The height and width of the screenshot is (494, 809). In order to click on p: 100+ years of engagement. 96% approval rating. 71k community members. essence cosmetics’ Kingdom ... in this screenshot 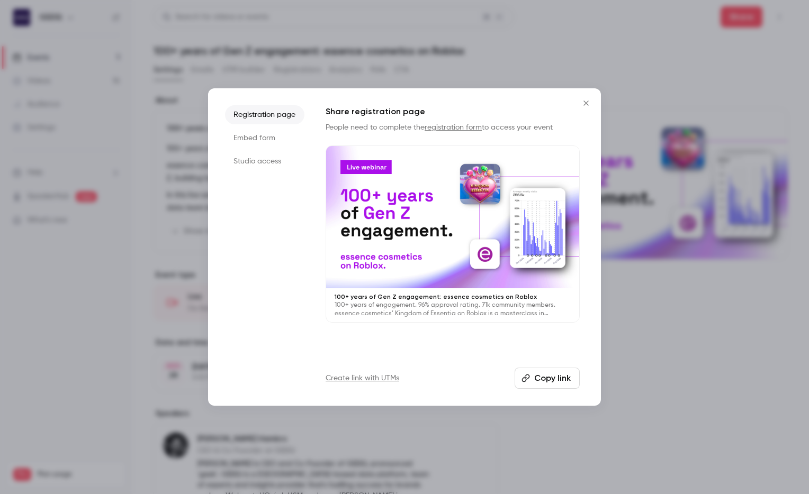, I will do `click(453, 310)`.